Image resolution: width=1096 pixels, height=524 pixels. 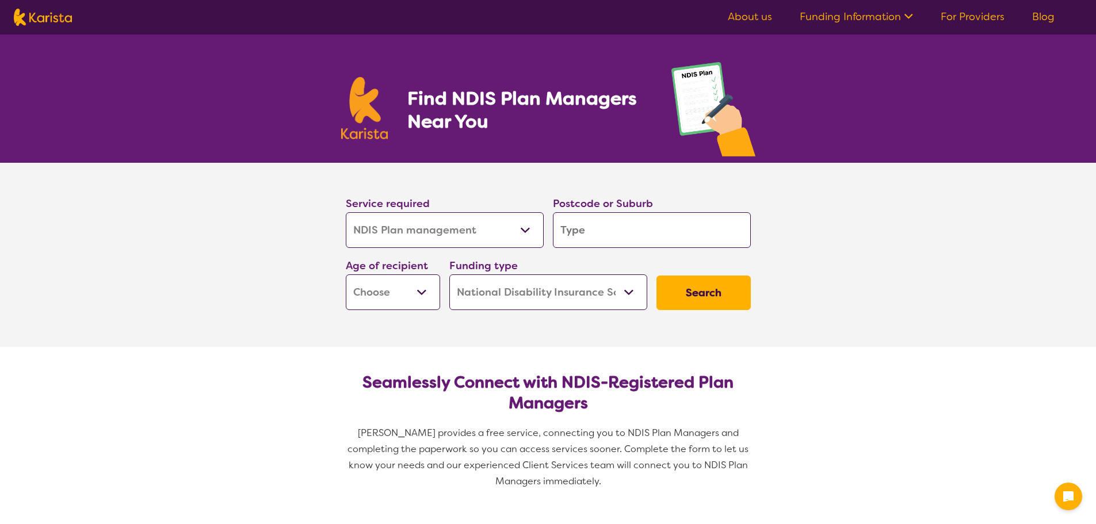 I want to click on h1: Find NDIS Plan Managers Near You, so click(x=527, y=110).